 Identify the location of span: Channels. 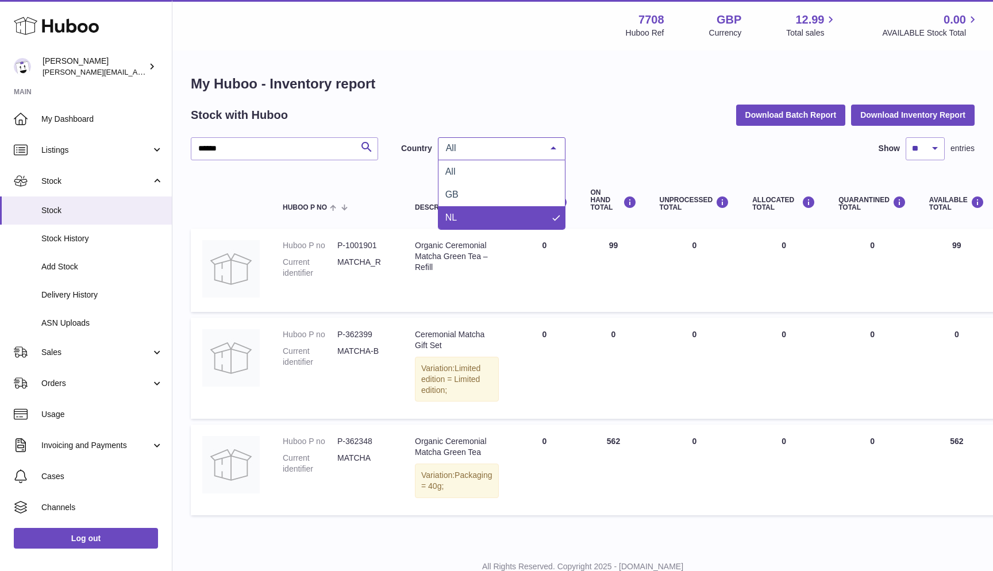
(102, 507).